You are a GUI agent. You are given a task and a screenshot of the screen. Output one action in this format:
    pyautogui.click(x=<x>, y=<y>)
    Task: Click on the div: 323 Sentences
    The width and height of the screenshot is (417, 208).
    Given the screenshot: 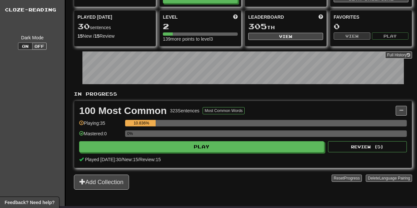 What is the action you would take?
    pyautogui.click(x=185, y=111)
    